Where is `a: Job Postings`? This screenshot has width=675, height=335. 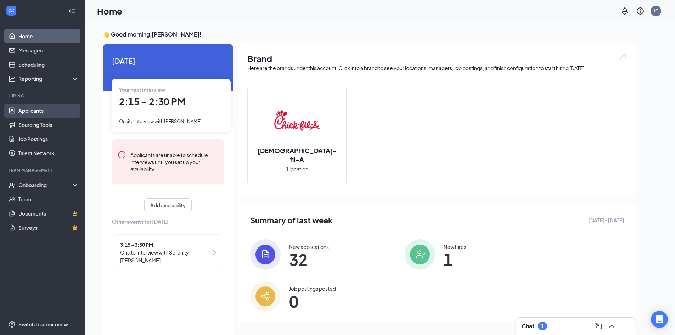 a: Job Postings is located at coordinates (49, 139).